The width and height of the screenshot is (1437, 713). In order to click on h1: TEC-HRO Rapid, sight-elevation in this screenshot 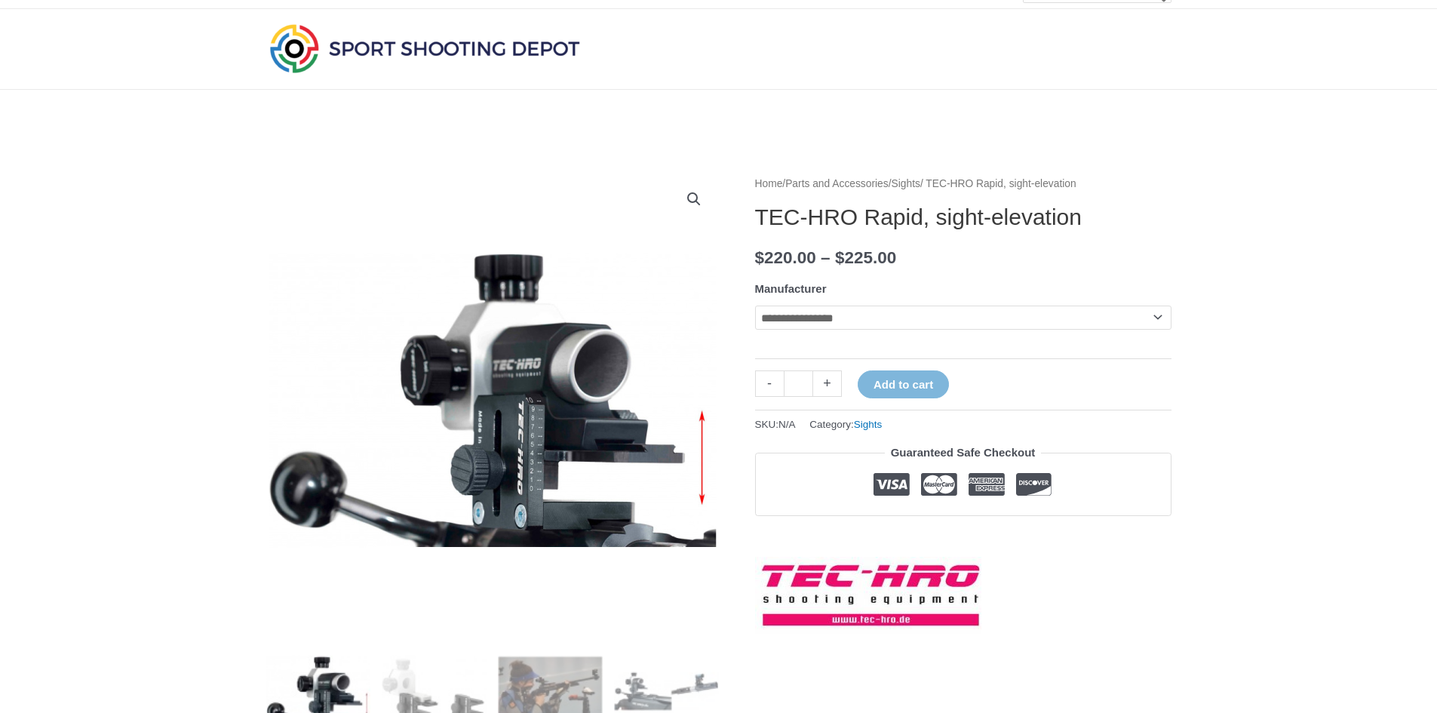, I will do `click(964, 217)`.